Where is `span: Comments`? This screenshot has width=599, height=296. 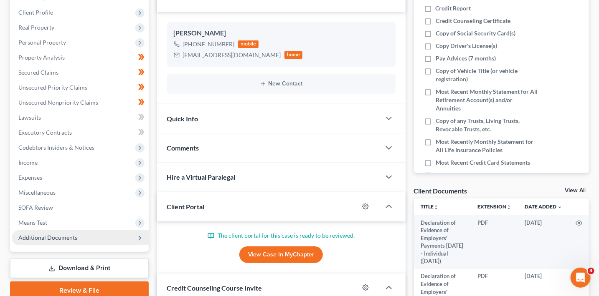 span: Comments is located at coordinates (183, 148).